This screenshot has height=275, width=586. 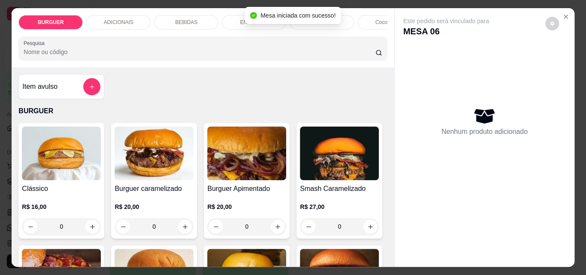 What do you see at coordinates (200, 52) in the screenshot?
I see `input: Pesquisa` at bounding box center [200, 52].